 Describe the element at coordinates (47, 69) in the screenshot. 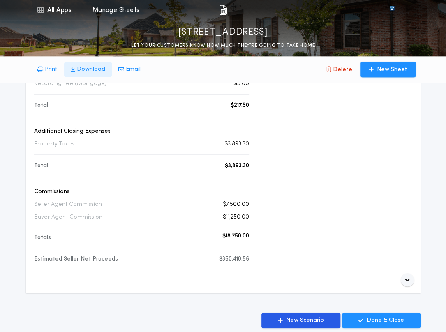

I see `button: Print` at that location.